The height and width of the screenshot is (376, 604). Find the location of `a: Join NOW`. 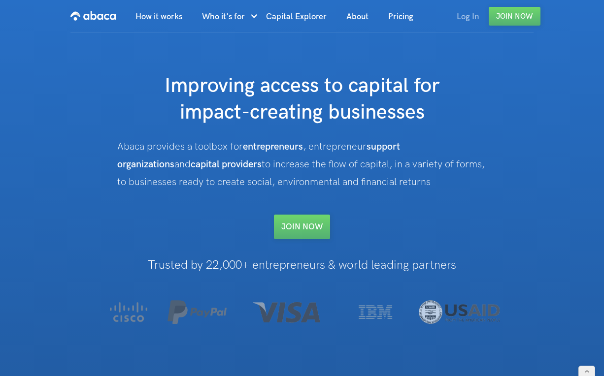

a: Join NOW is located at coordinates (302, 227).